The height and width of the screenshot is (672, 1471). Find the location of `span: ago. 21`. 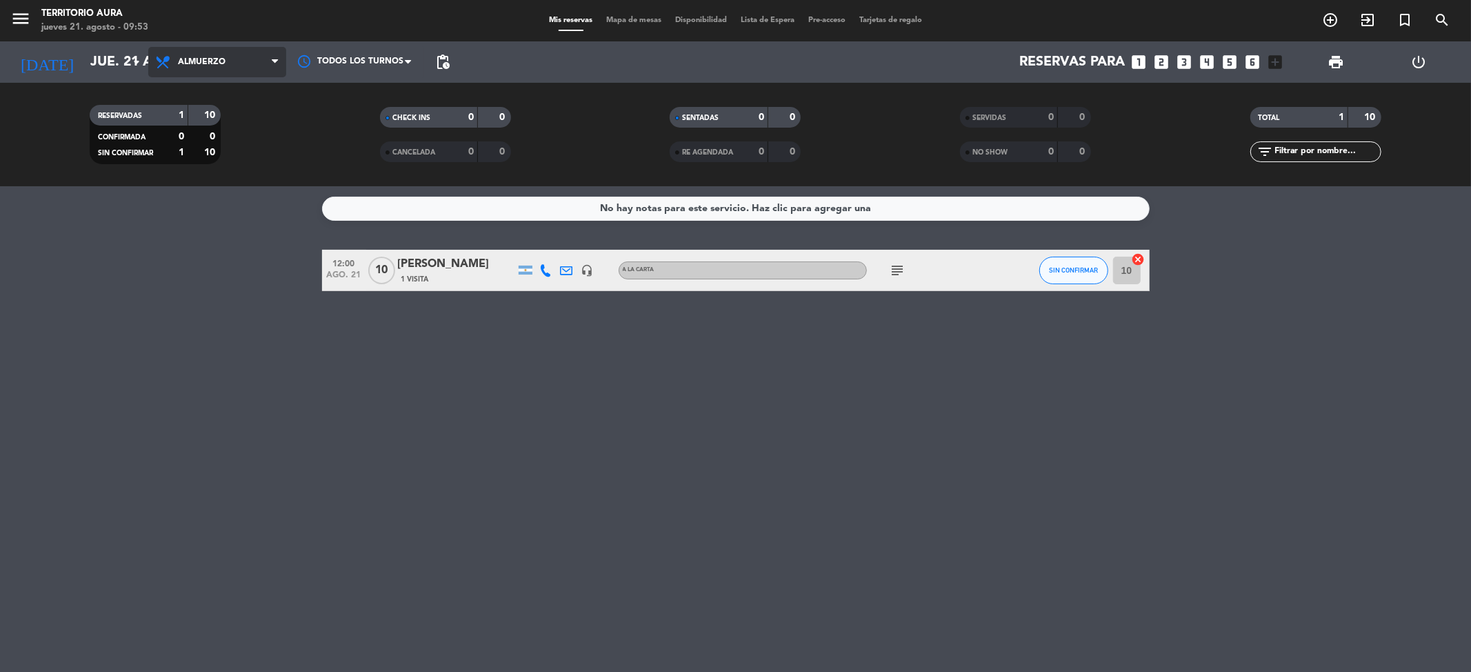

span: ago. 21 is located at coordinates (344, 278).